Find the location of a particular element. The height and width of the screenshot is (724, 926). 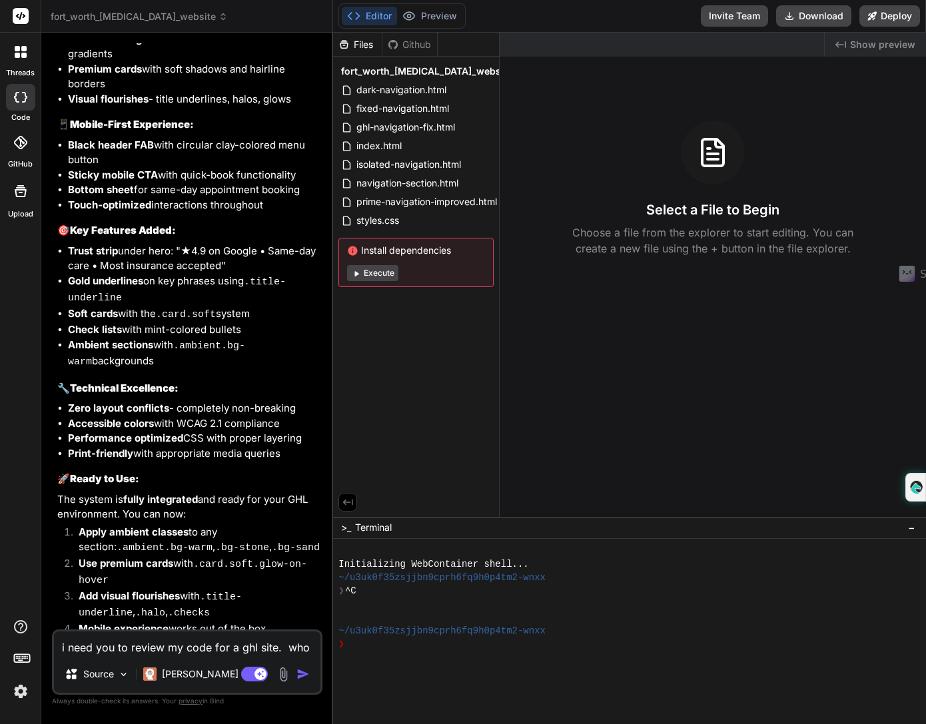

li: interactions throughout is located at coordinates (194, 205).